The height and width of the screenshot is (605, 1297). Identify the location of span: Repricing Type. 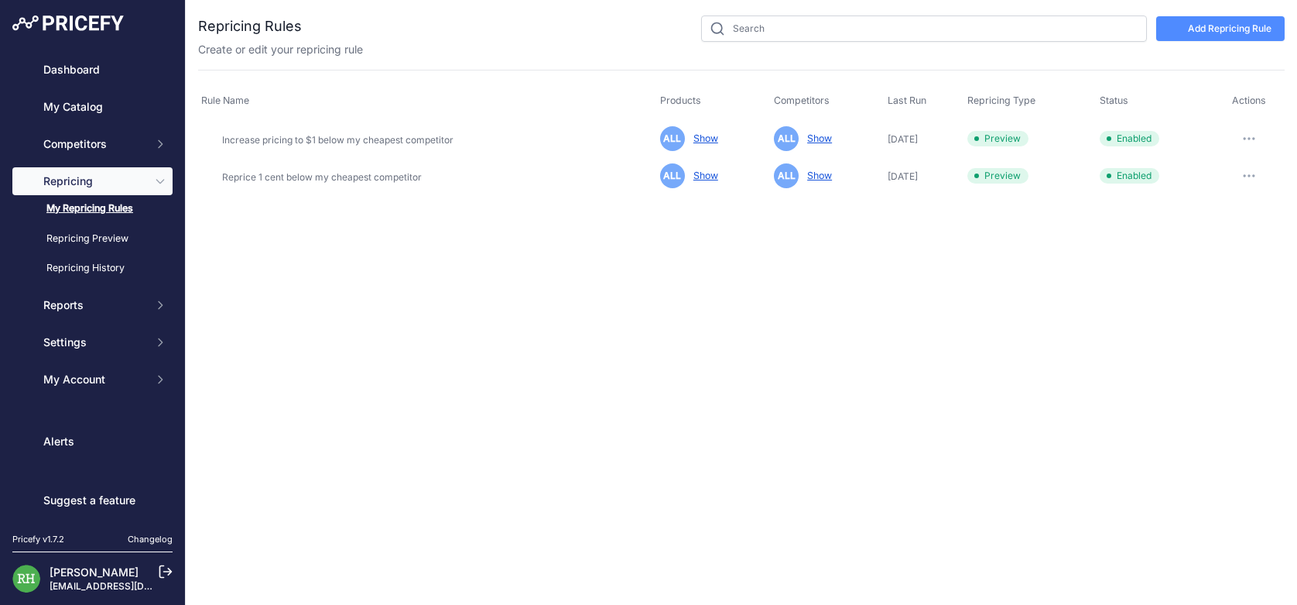
(1002, 100).